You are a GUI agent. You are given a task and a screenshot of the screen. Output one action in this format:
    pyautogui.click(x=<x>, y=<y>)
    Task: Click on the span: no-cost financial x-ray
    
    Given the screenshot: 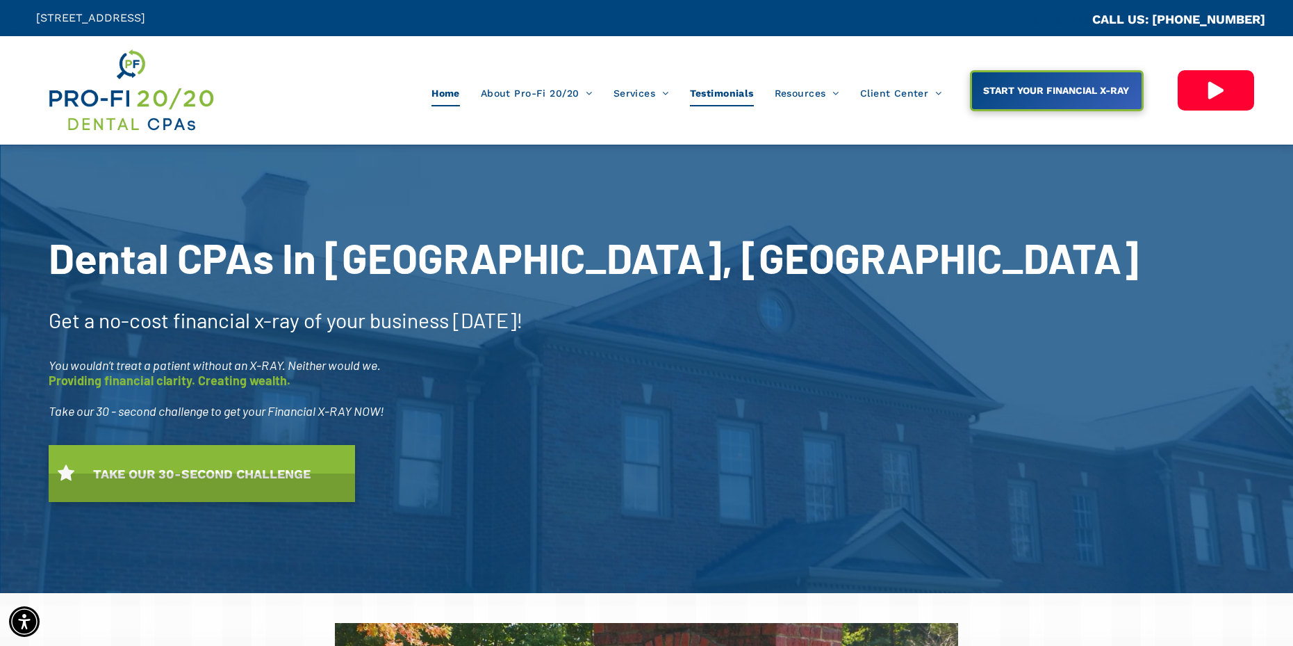 What is the action you would take?
    pyautogui.click(x=199, y=320)
    